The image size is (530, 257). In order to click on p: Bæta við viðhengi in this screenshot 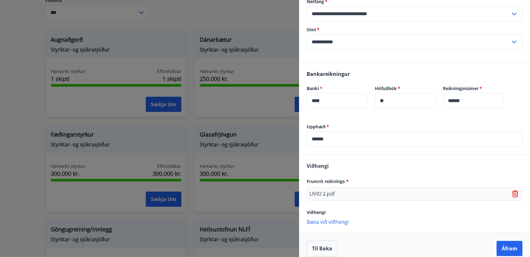, I will do `click(415, 221)`.